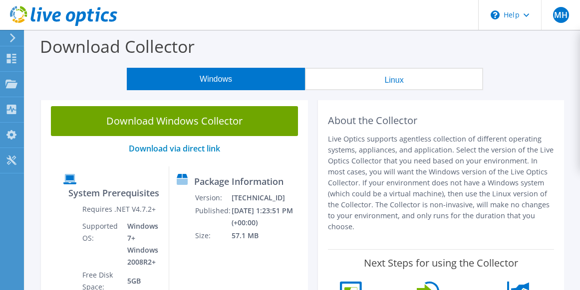 Image resolution: width=580 pixels, height=290 pixels. I want to click on span: MH, so click(561, 15).